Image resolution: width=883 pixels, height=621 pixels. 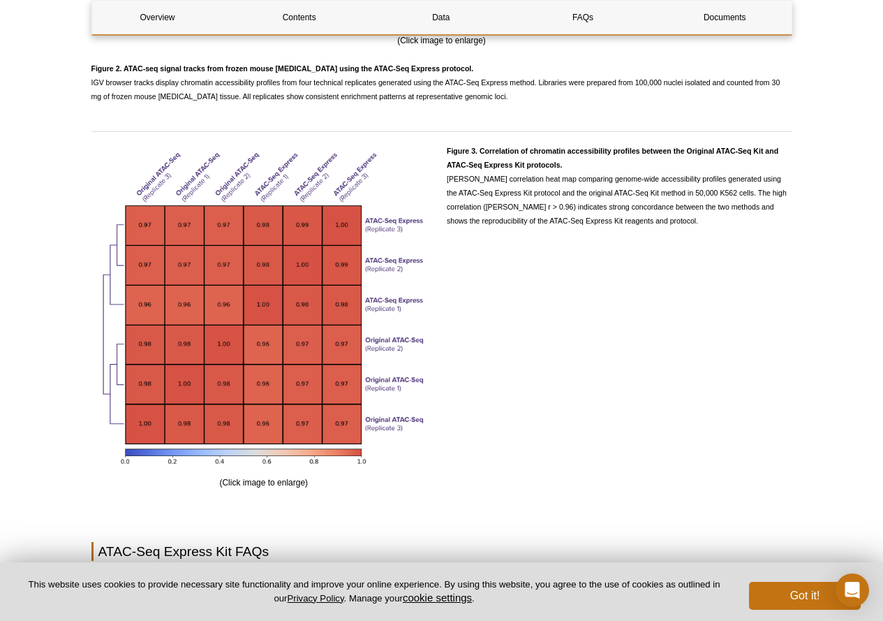 I want to click on a: Contents, so click(x=300, y=17).